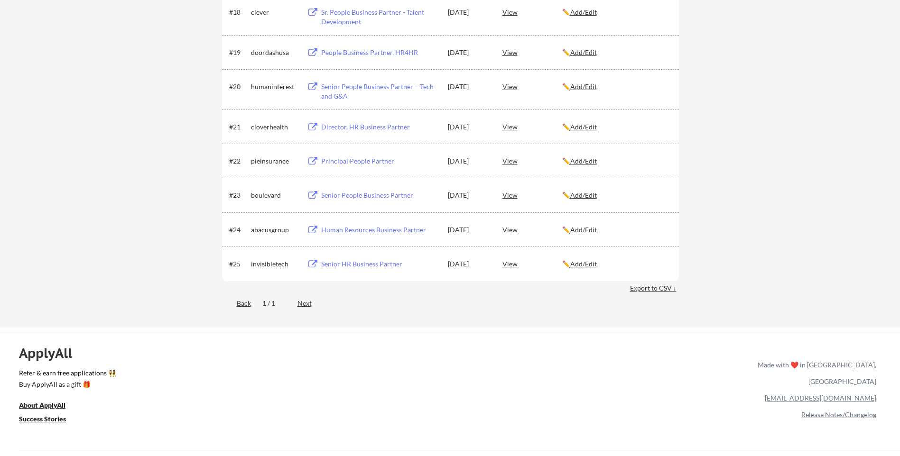 This screenshot has width=900, height=456. Describe the element at coordinates (49, 406) in the screenshot. I see `a: About ApplyAll` at that location.